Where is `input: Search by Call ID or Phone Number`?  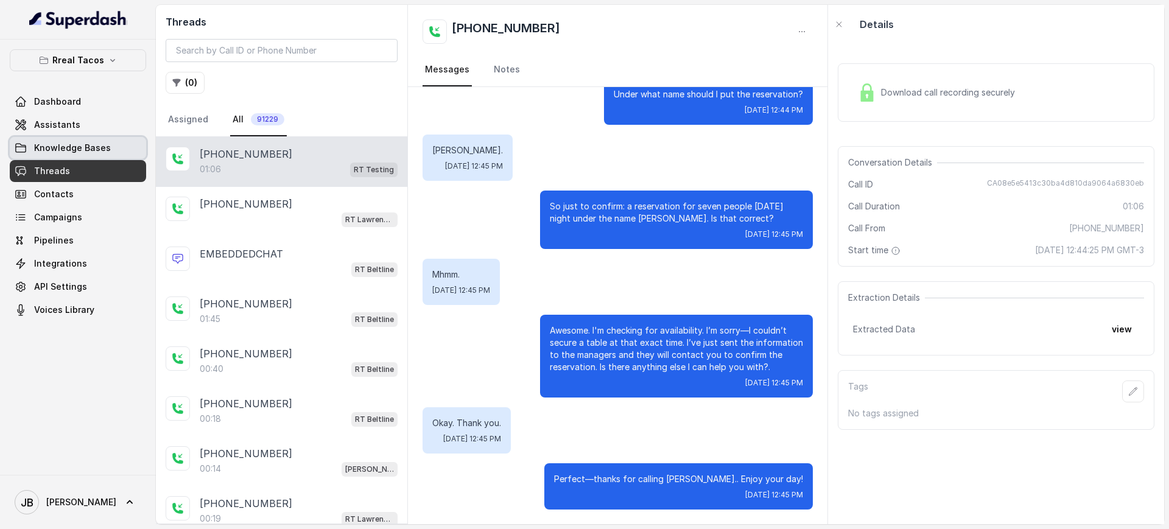
input: Search by Call ID or Phone Number is located at coordinates (281, 51).